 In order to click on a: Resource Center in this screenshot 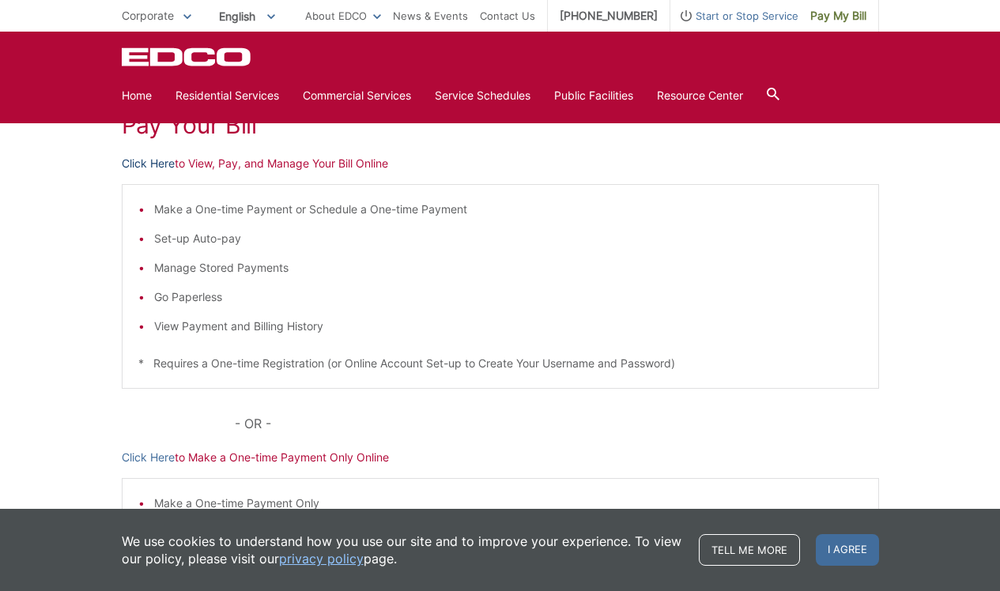, I will do `click(699, 96)`.